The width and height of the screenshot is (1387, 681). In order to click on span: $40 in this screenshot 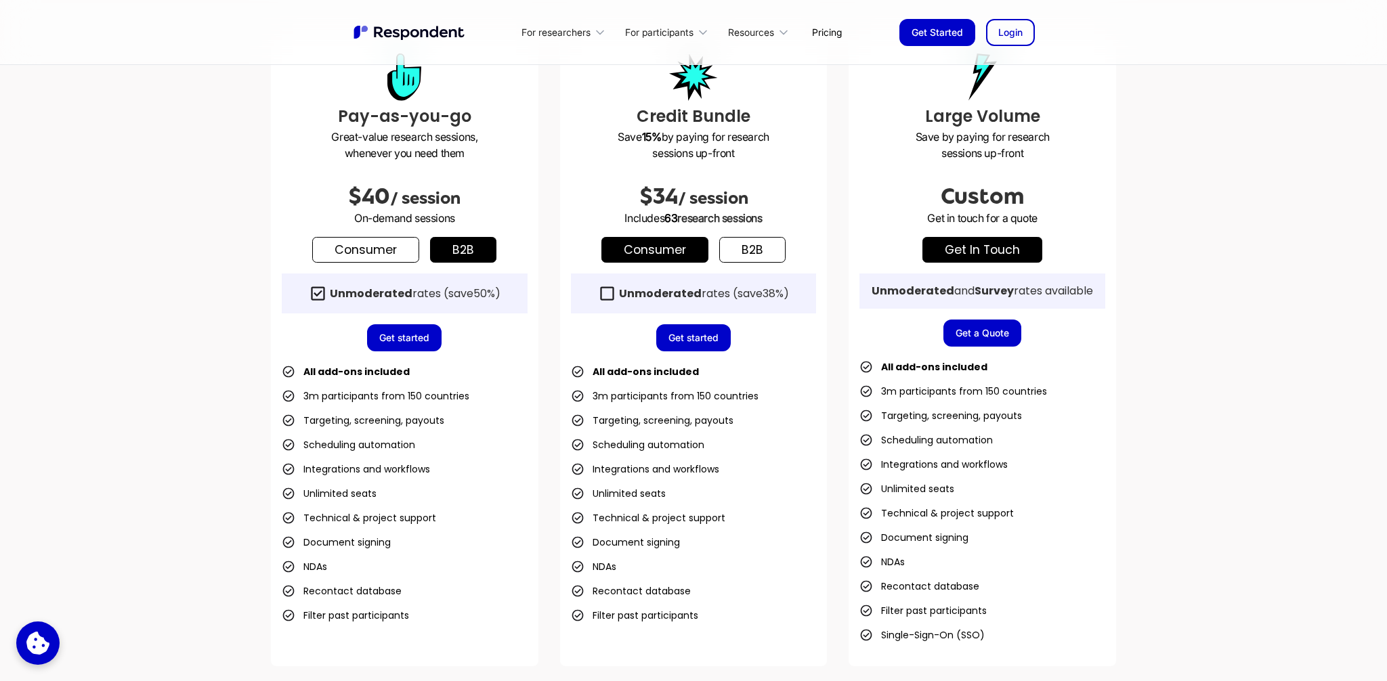, I will do `click(369, 196)`.